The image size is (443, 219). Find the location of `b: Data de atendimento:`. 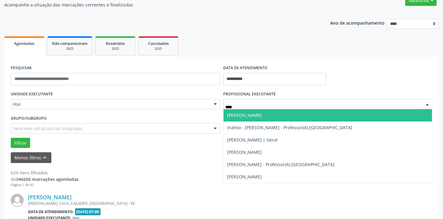

b: Data de atendimento: is located at coordinates (51, 211).